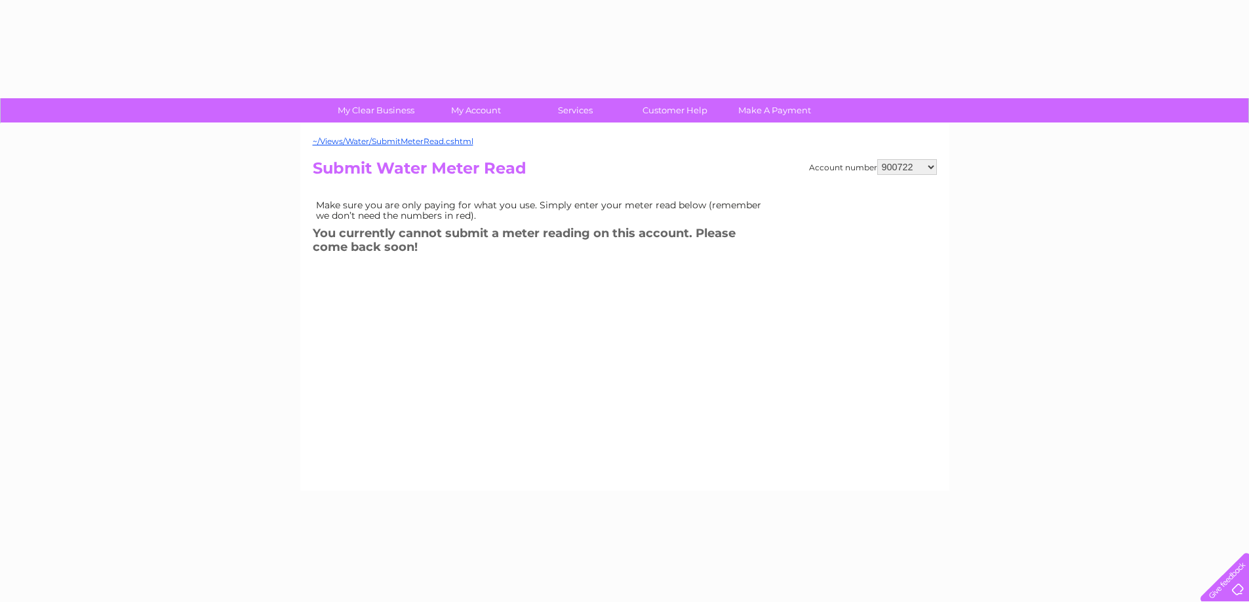 The width and height of the screenshot is (1249, 602). Describe the element at coordinates (376, 110) in the screenshot. I see `a: My Clear Business` at that location.